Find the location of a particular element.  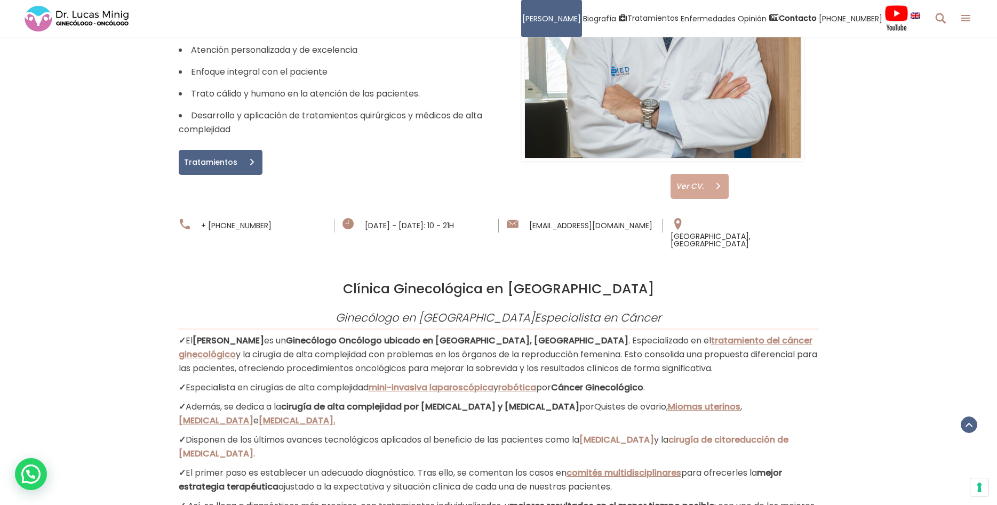

a: robótica is located at coordinates (517, 387).